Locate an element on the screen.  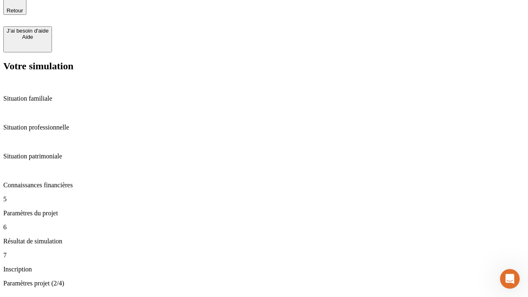
p: Inscription is located at coordinates (264, 269).